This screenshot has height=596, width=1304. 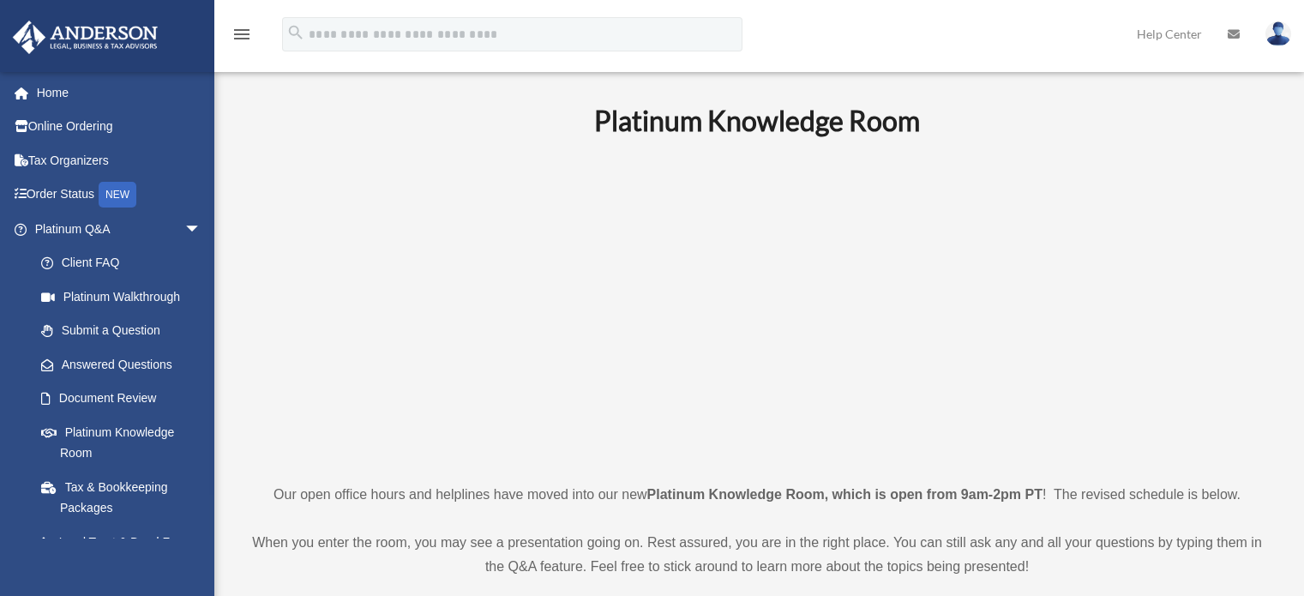 I want to click on a: Tax Organizers, so click(x=119, y=160).